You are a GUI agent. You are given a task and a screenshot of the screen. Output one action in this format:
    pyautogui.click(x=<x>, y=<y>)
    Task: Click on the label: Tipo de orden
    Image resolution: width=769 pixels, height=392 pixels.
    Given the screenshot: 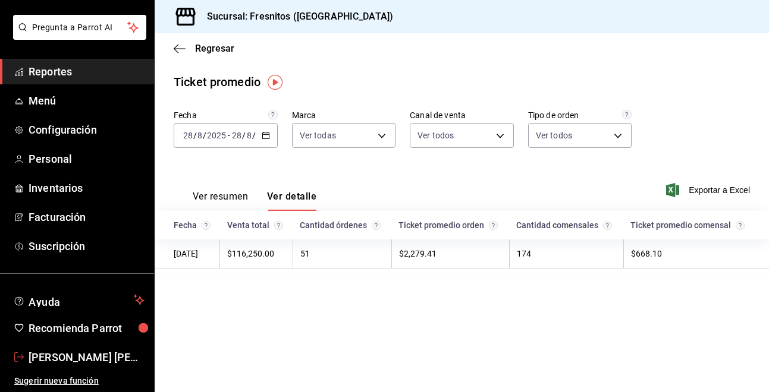 What is the action you would take?
    pyautogui.click(x=580, y=115)
    